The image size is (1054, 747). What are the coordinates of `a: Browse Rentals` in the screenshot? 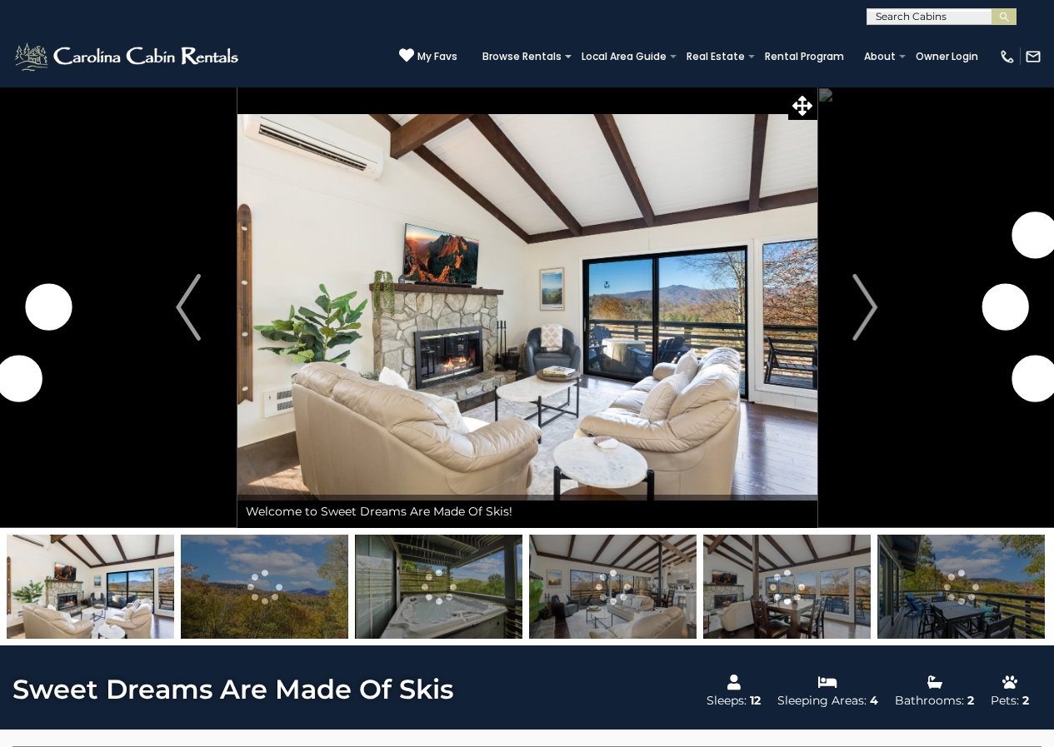 It's located at (522, 57).